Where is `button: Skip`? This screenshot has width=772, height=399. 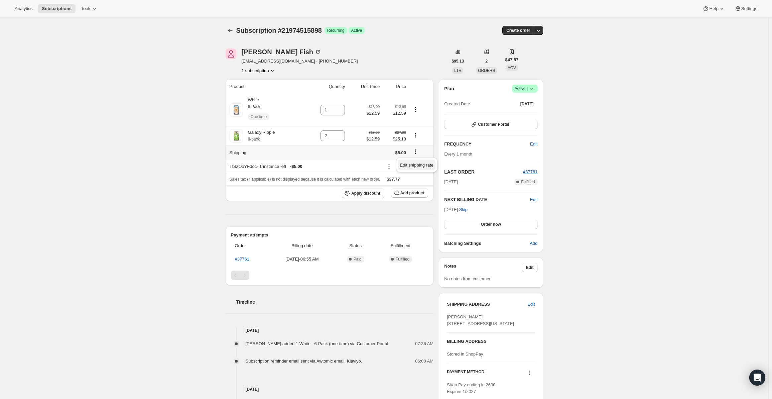 button: Skip is located at coordinates (463, 210).